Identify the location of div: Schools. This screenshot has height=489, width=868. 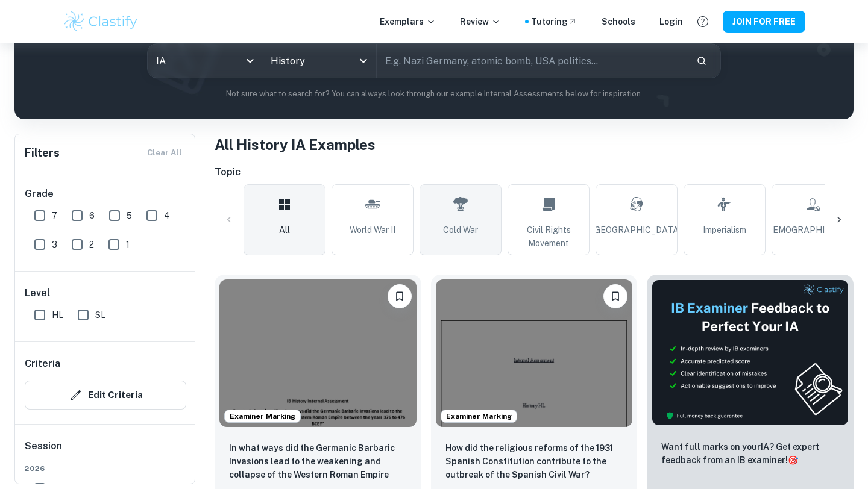
(618, 22).